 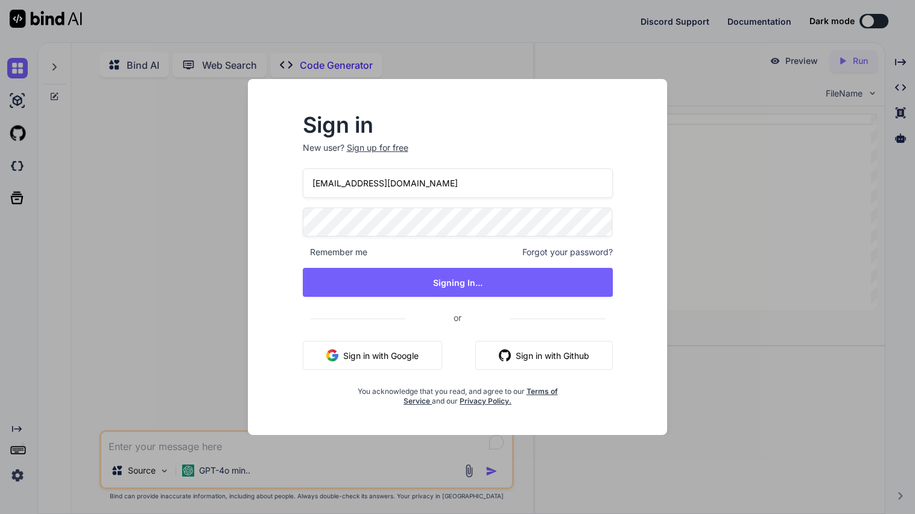 I want to click on h2: Sign in, so click(x=458, y=125).